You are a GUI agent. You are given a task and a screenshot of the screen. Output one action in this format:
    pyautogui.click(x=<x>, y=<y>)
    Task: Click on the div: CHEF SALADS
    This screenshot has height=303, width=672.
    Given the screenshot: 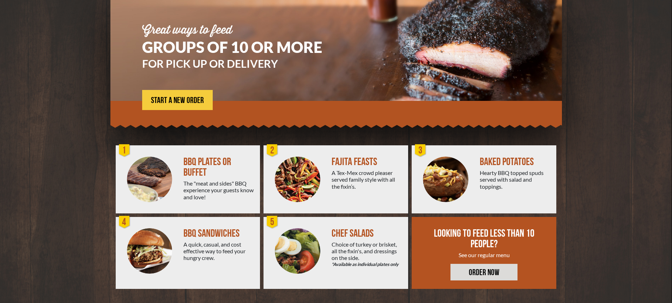 What is the action you would take?
    pyautogui.click(x=367, y=234)
    